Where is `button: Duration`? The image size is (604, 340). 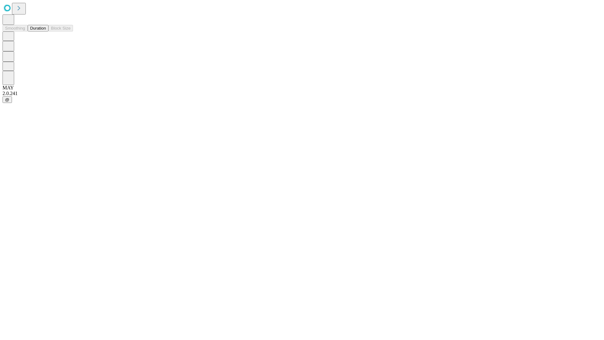 button: Duration is located at coordinates (38, 28).